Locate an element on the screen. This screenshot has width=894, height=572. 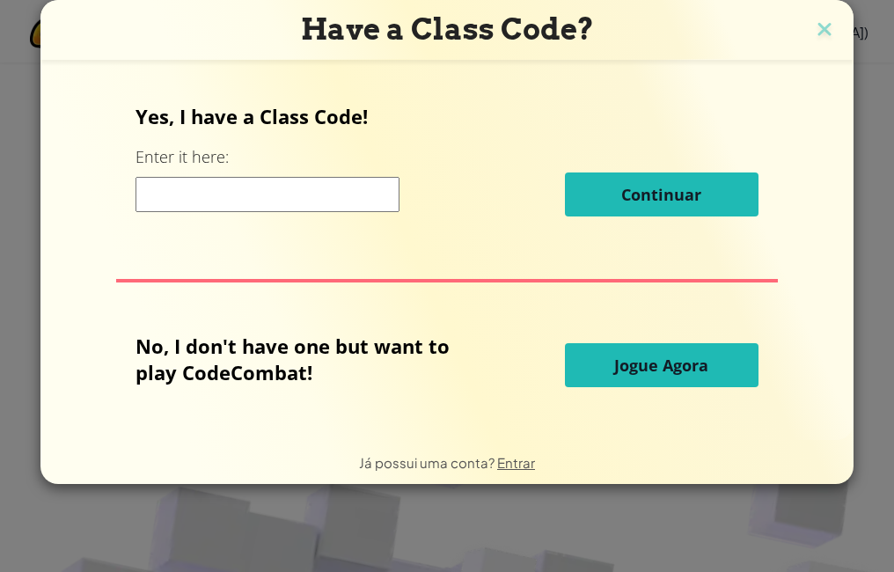
span: Continuar is located at coordinates (660, 194).